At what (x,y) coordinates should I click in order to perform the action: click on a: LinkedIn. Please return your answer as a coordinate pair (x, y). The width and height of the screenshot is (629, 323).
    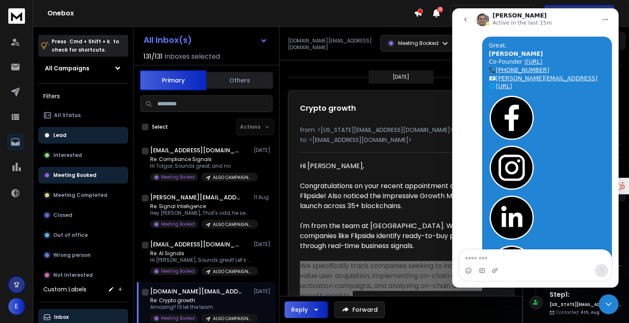
    Looking at the image, I should click on (95, 209).